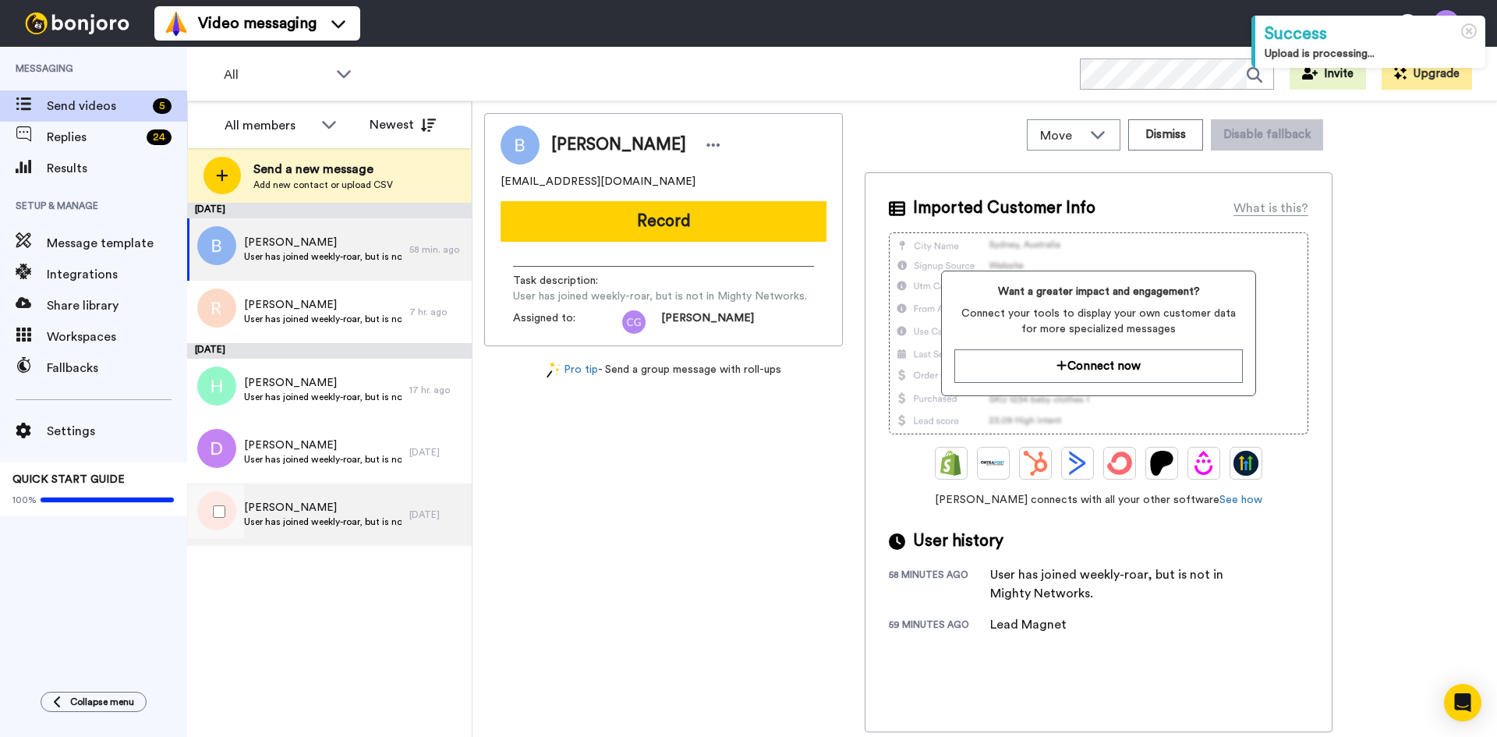  Describe the element at coordinates (257, 23) in the screenshot. I see `span: Video messaging` at that location.